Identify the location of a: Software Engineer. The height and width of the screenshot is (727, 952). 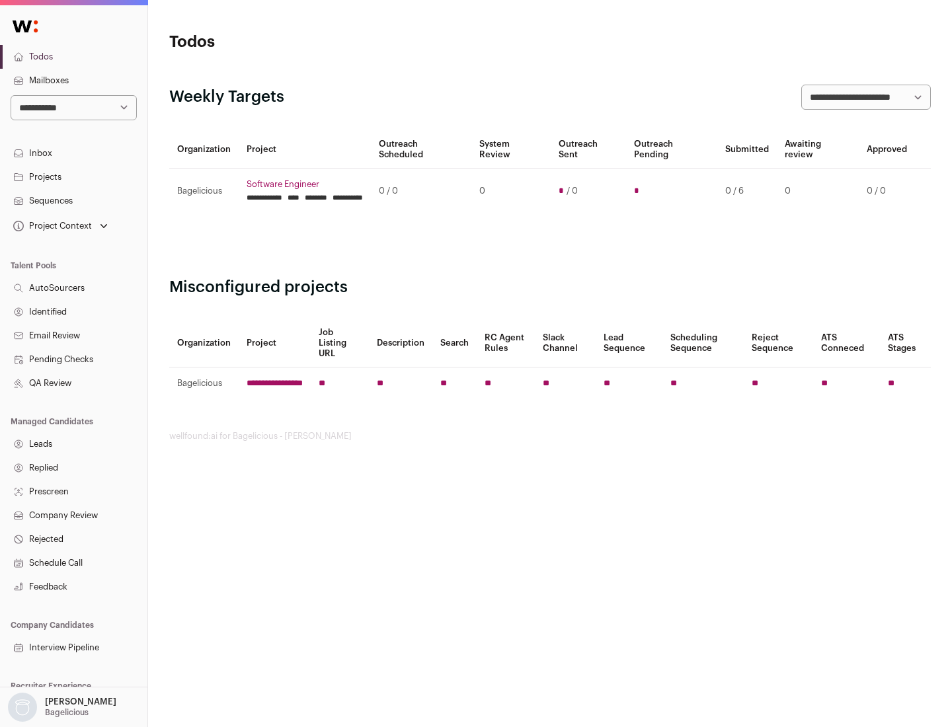
(305, 185).